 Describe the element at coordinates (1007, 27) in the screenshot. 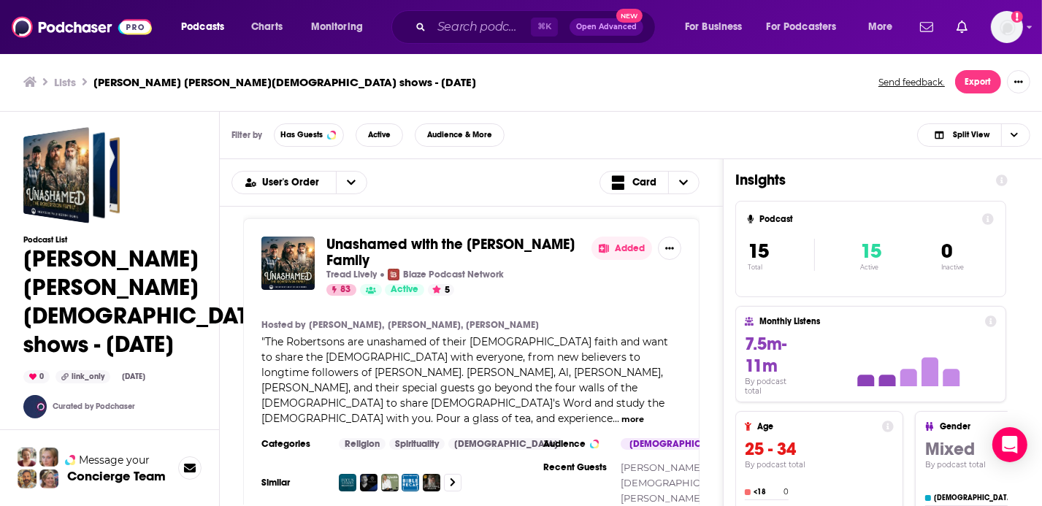

I see `img: User Profile` at that location.